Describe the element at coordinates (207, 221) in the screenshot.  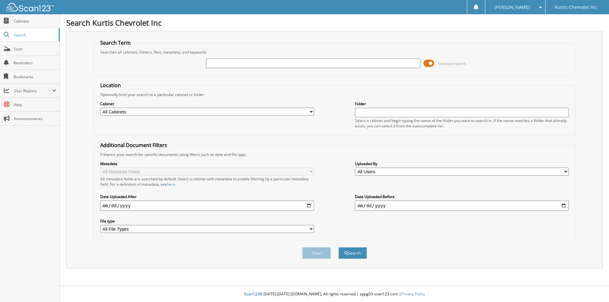
I see `label: File type` at that location.